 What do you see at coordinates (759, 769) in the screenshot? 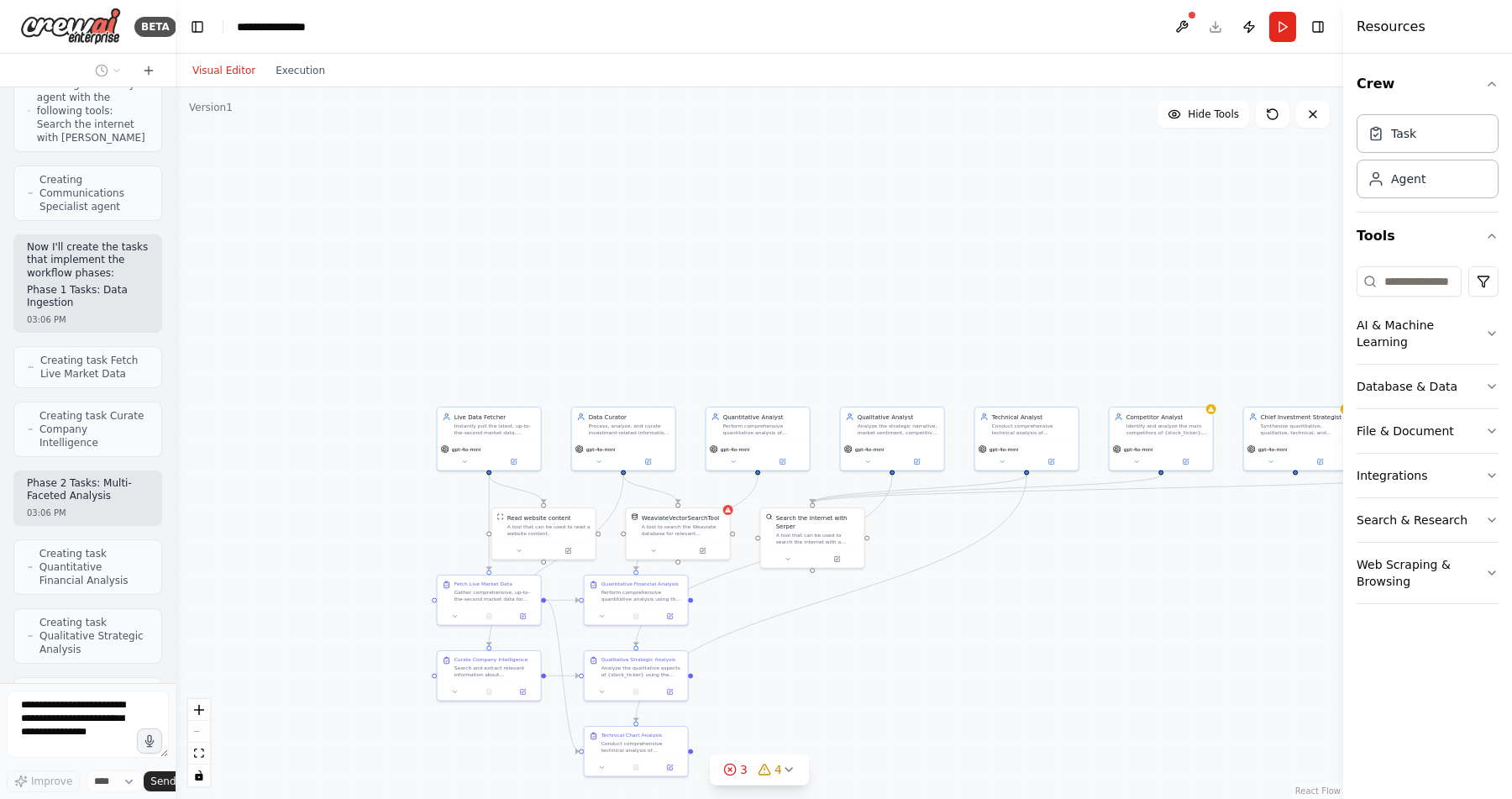
I see `button: 34` at bounding box center [759, 769].